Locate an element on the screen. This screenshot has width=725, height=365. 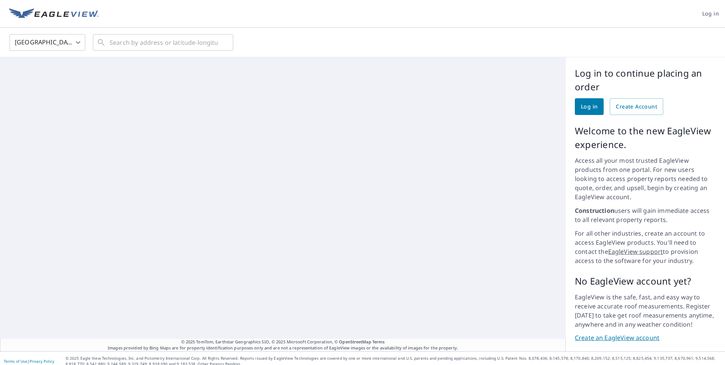
p: Welcome to the new EagleView experience. is located at coordinates (645, 138).